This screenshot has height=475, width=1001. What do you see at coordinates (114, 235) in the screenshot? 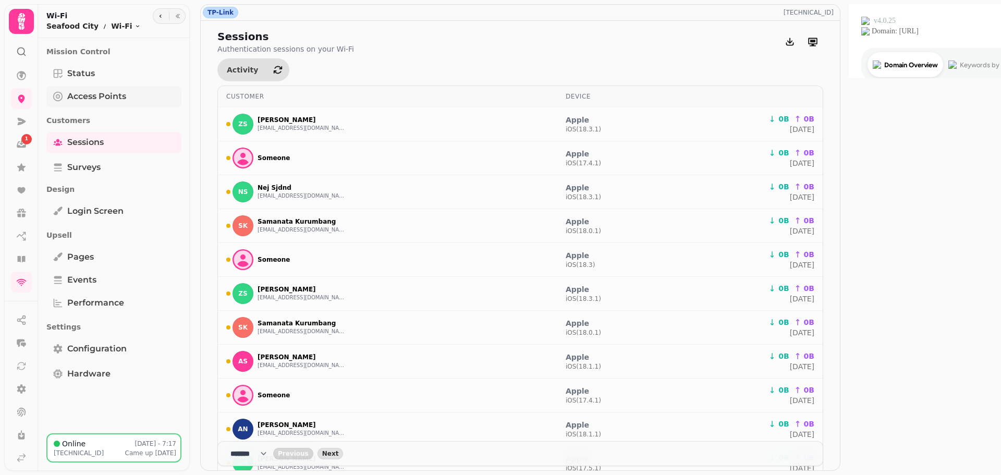
I see `p: Upsell` at bounding box center [114, 235].